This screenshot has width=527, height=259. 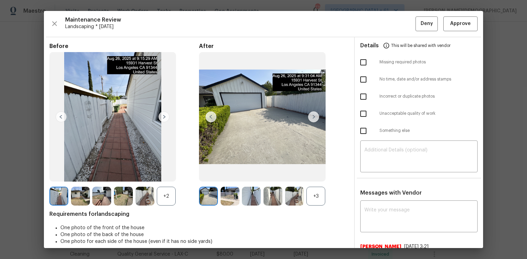 What do you see at coordinates (426, 24) in the screenshot?
I see `span: Deny` at bounding box center [426, 24].